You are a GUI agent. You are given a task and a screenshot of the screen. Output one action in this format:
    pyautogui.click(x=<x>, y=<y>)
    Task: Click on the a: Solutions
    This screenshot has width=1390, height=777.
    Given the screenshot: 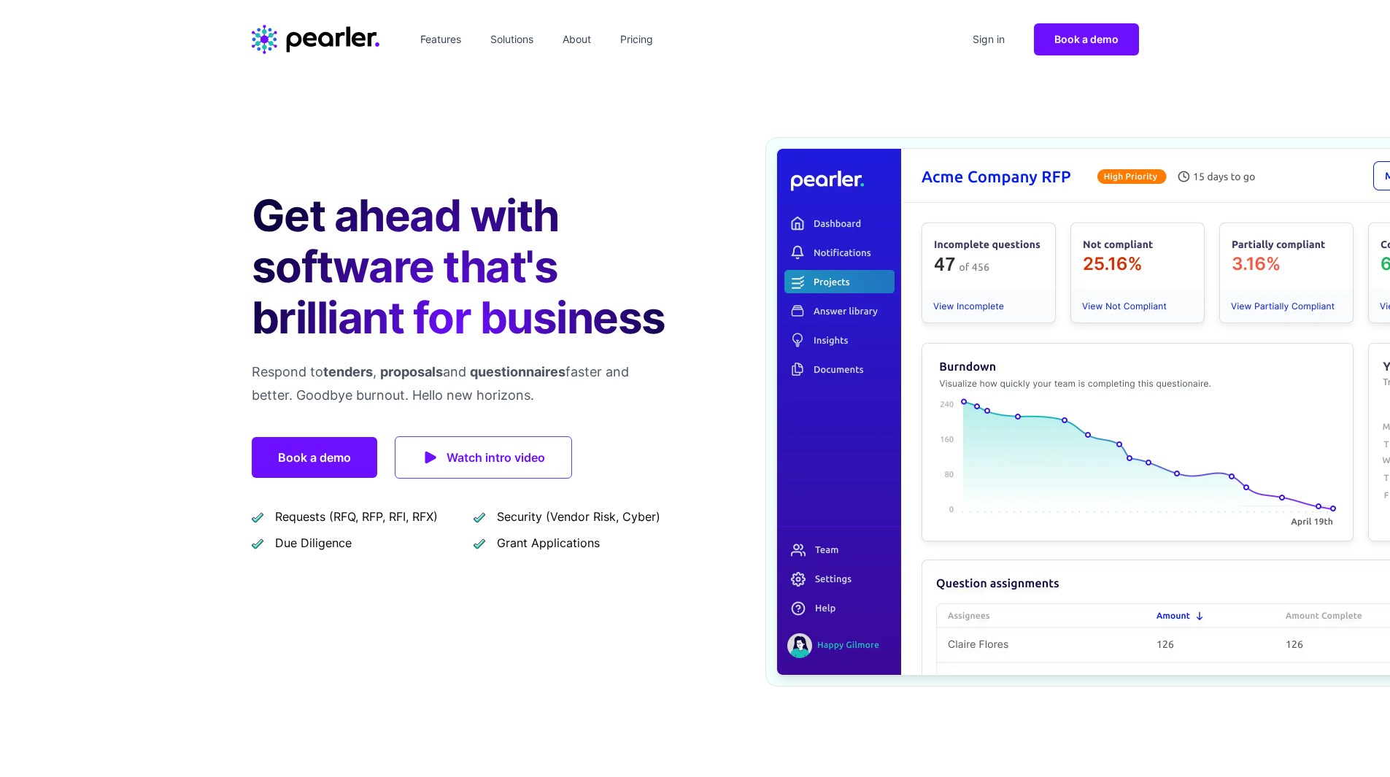 What is the action you would take?
    pyautogui.click(x=511, y=39)
    